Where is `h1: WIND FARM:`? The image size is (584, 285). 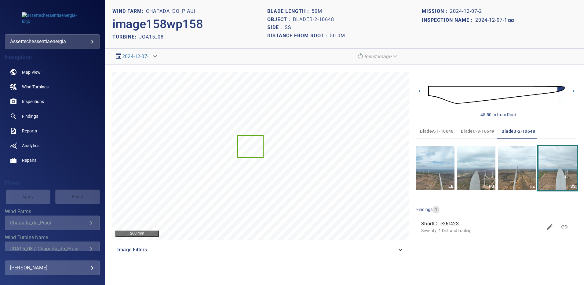
h1: WIND FARM: is located at coordinates (129, 11).